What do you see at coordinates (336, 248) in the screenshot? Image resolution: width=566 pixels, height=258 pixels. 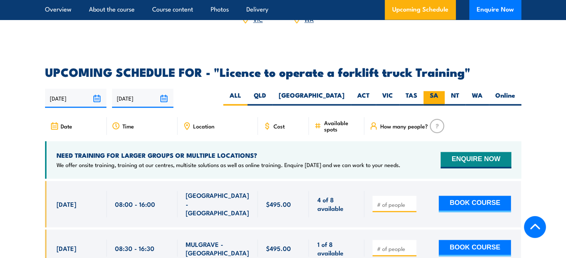 I see `span: 1 of 8 available` at bounding box center [336, 248].